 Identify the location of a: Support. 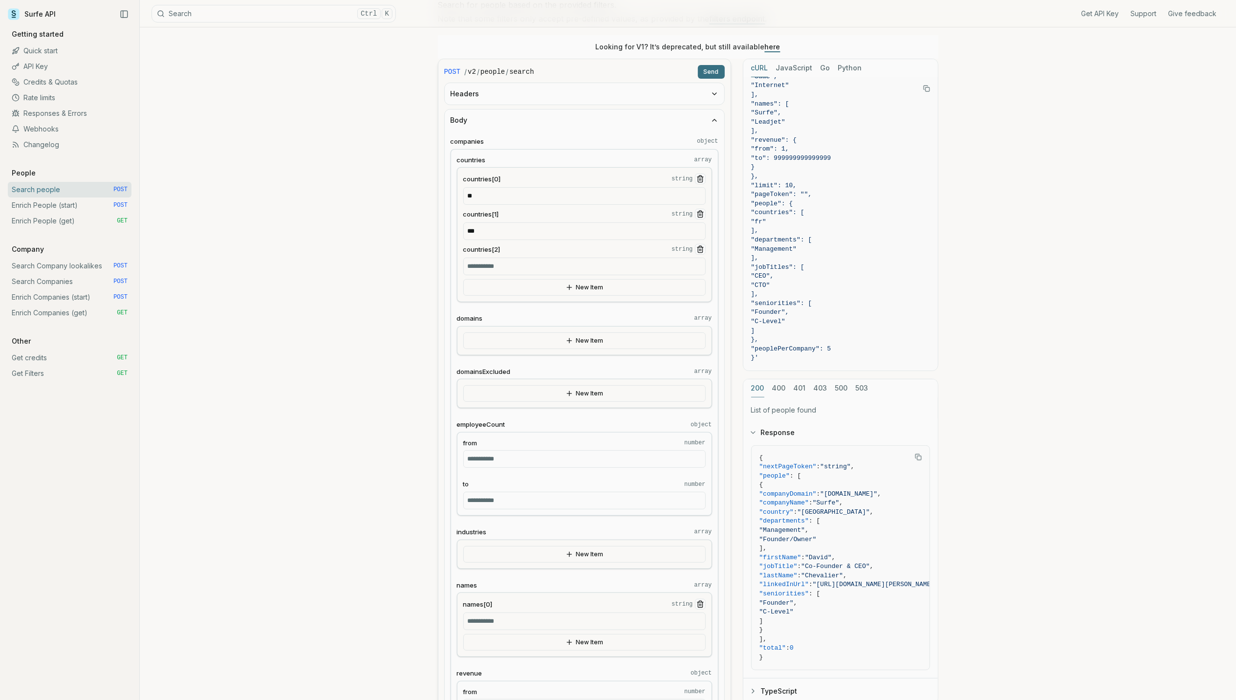
(1143, 14).